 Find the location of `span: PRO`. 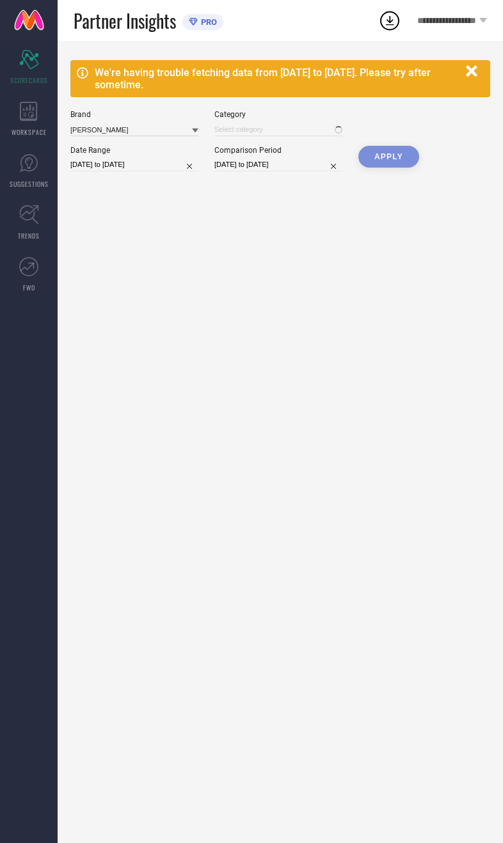

span: PRO is located at coordinates (207, 22).